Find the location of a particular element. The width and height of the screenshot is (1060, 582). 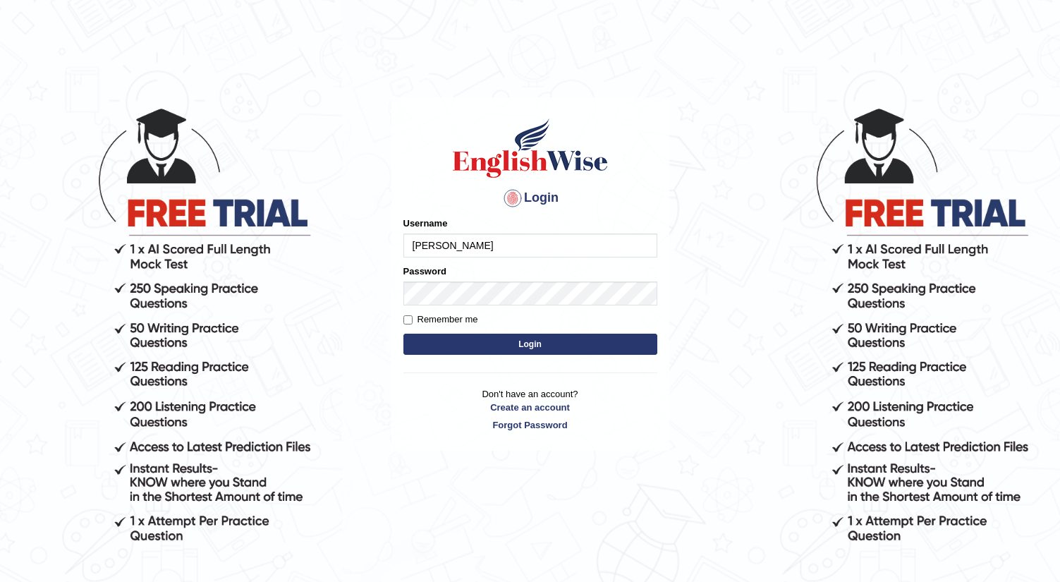

p: Don't have an account? is located at coordinates (531, 409).